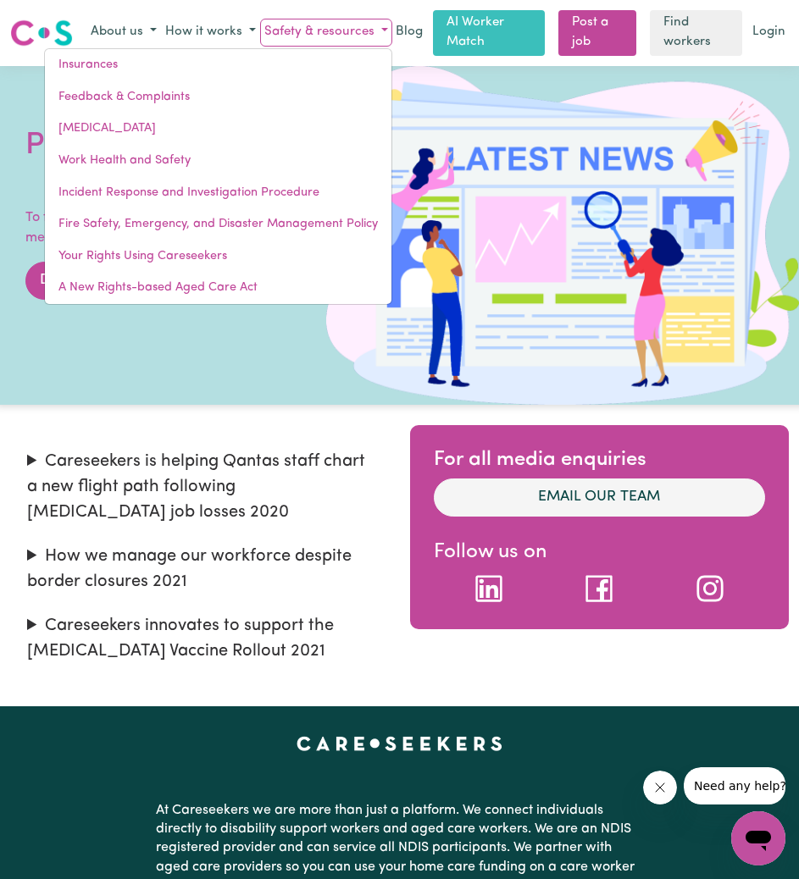 Image resolution: width=799 pixels, height=879 pixels. What do you see at coordinates (600, 460) in the screenshot?
I see `h2: For all media enquiries` at bounding box center [600, 460].